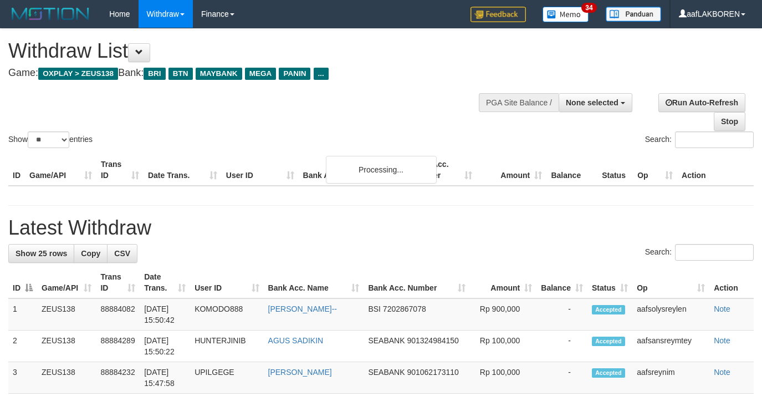 The height and width of the screenshot is (396, 762). What do you see at coordinates (702, 103) in the screenshot?
I see `a: Run Auto-Refresh` at bounding box center [702, 103].